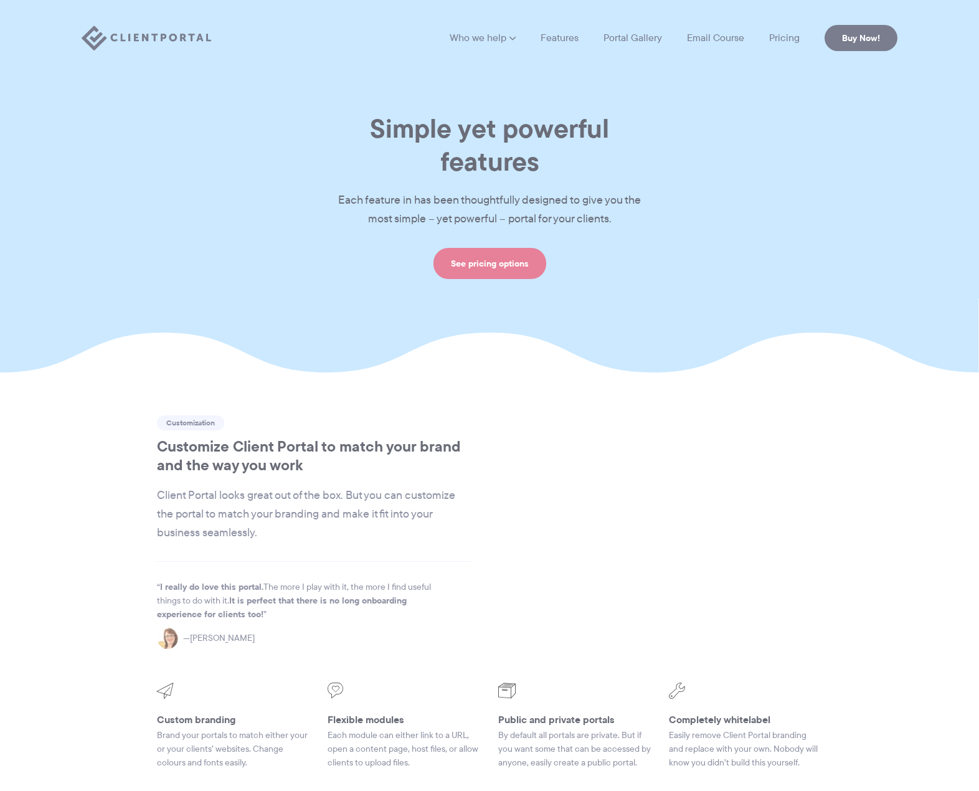 This screenshot has width=979, height=791. Describe the element at coordinates (281, 607) in the screenshot. I see `strong: It is perfect that there is no long onboarding experience for clients too!` at that location.